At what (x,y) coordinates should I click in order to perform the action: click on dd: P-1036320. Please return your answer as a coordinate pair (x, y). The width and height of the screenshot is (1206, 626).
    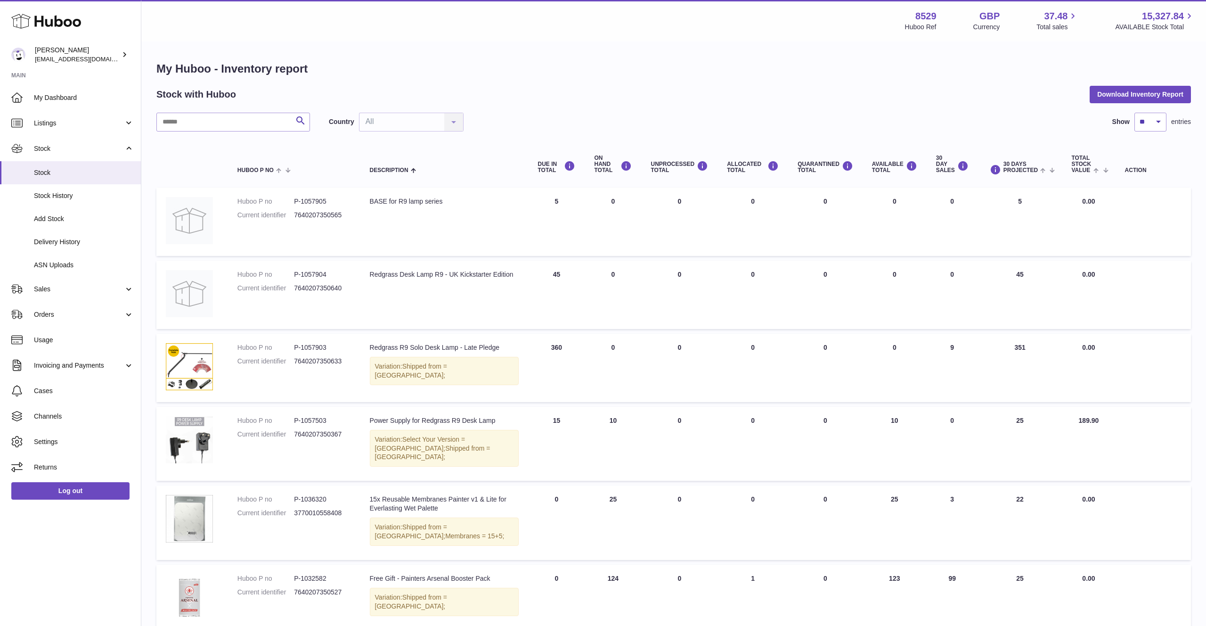
    Looking at the image, I should click on (322, 499).